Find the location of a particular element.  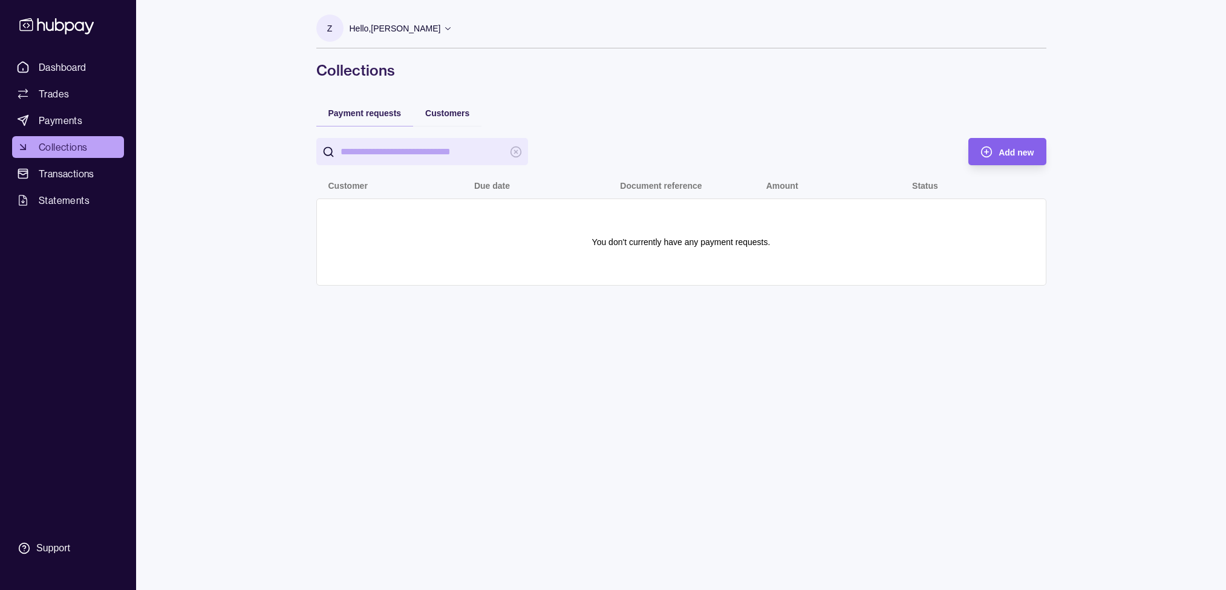

a: Transactions is located at coordinates (68, 174).